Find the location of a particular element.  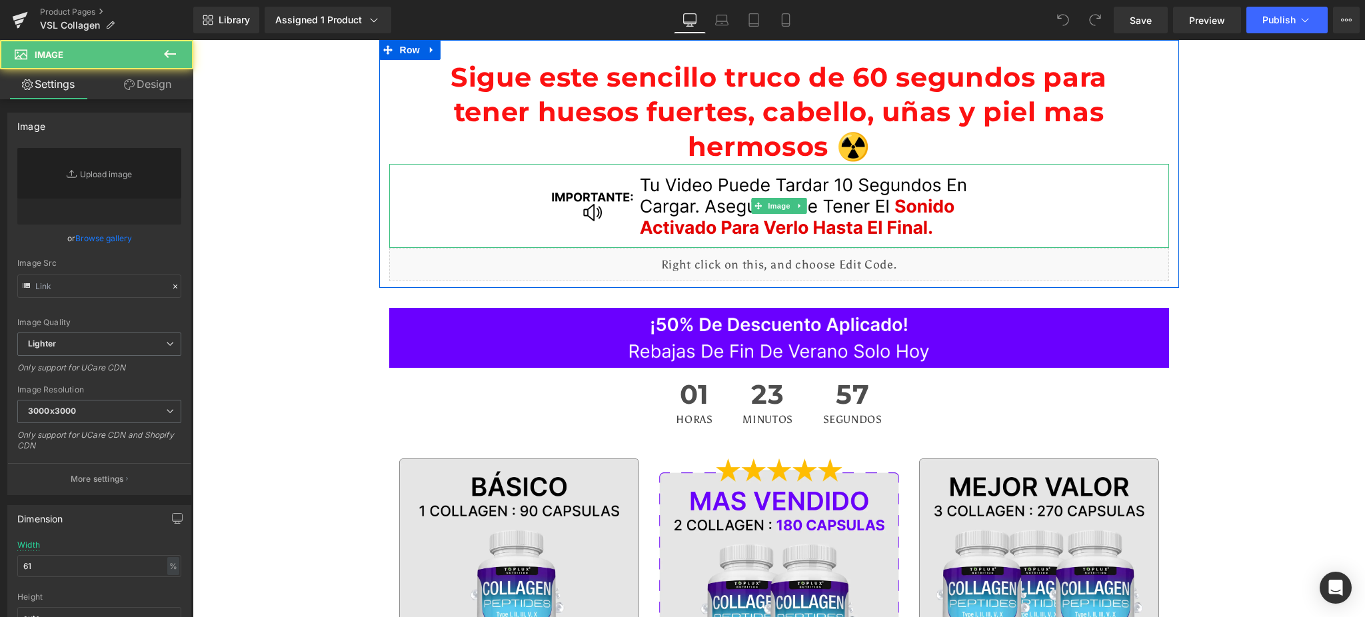

span: Preview is located at coordinates (1207, 20).